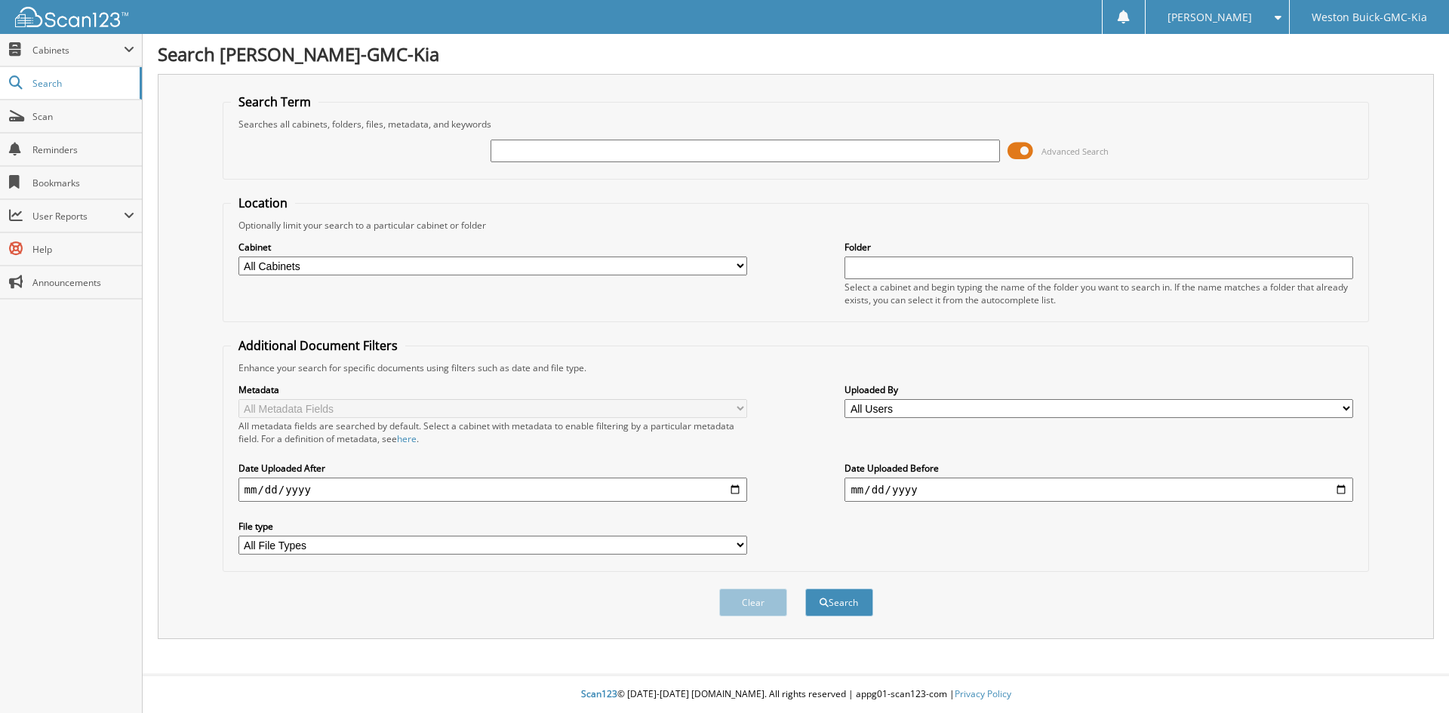 The width and height of the screenshot is (1449, 713). What do you see at coordinates (1075, 151) in the screenshot?
I see `span: Advanced Search` at bounding box center [1075, 151].